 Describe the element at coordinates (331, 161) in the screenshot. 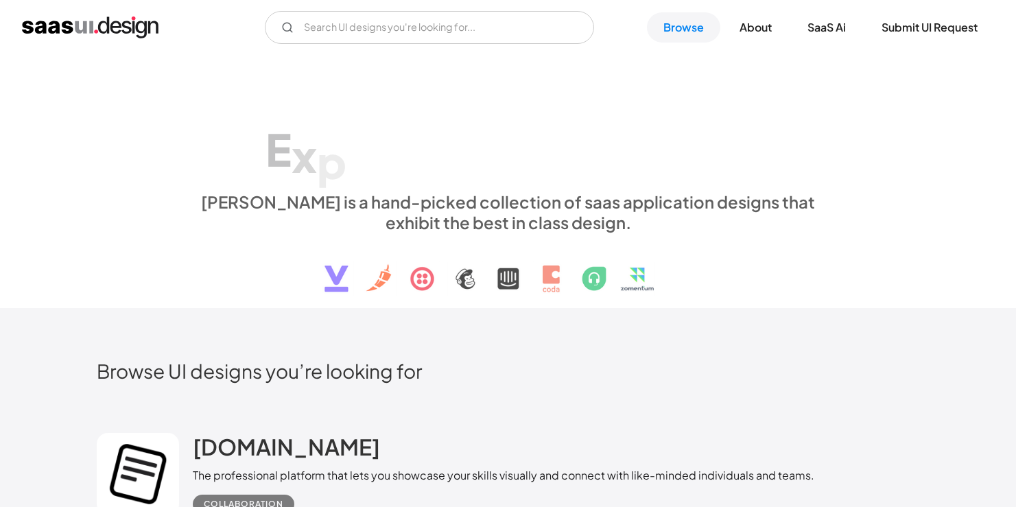

I see `div: p` at that location.